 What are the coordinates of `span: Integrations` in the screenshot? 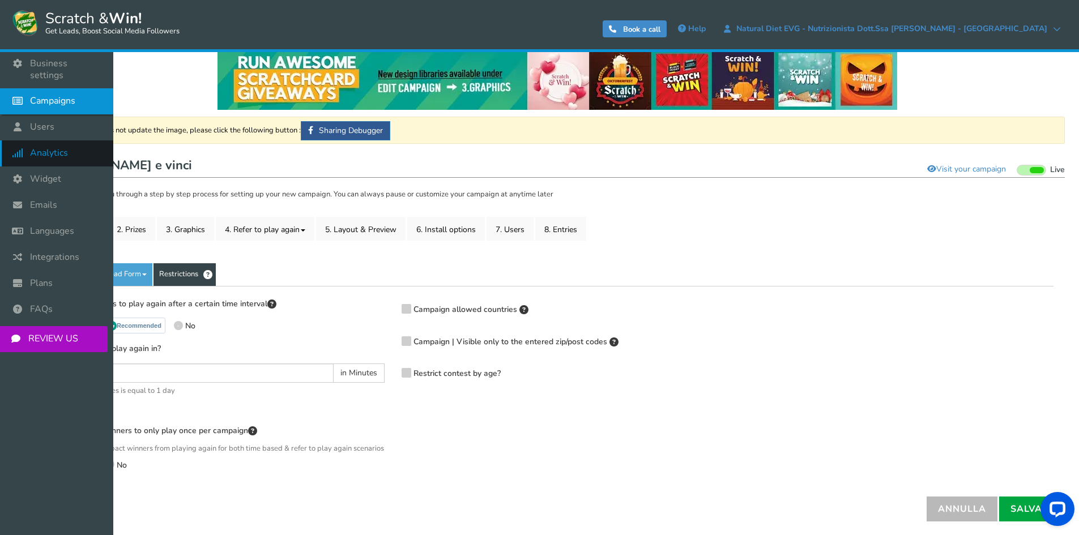 It's located at (54, 257).